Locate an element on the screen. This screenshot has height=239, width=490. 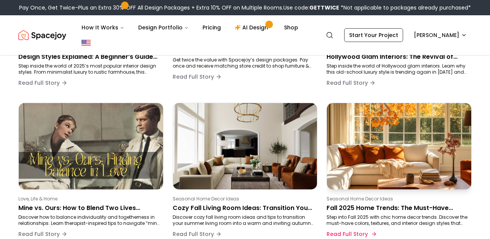
p: Discover cozy fall living room ideas and tips to transition your summer living room into a warm a... is located at coordinates (243, 221).